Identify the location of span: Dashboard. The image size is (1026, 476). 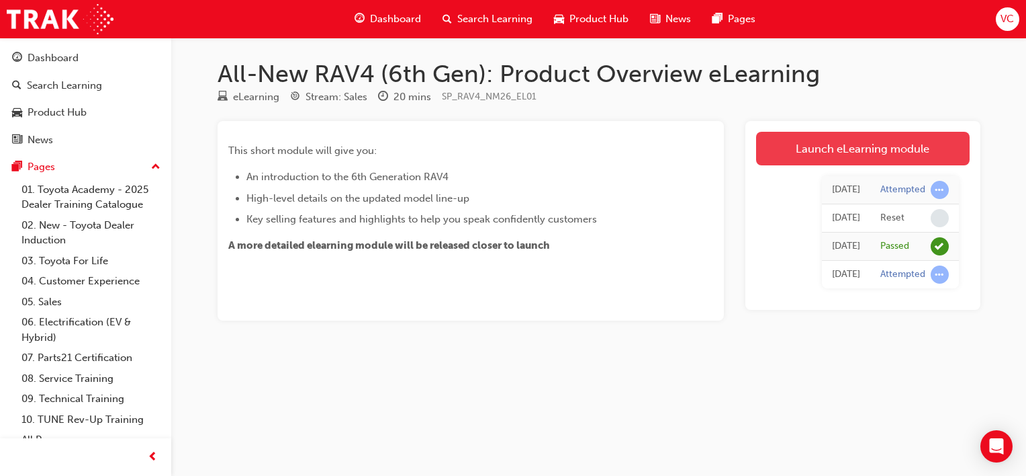
(396, 19).